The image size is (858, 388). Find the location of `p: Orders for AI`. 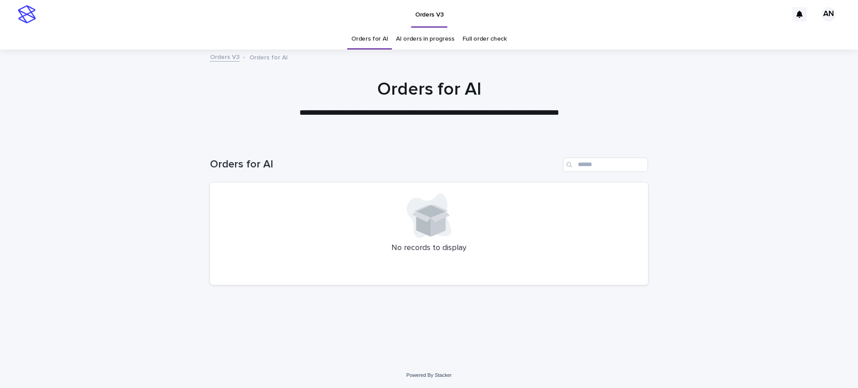

p: Orders for AI is located at coordinates (269, 57).